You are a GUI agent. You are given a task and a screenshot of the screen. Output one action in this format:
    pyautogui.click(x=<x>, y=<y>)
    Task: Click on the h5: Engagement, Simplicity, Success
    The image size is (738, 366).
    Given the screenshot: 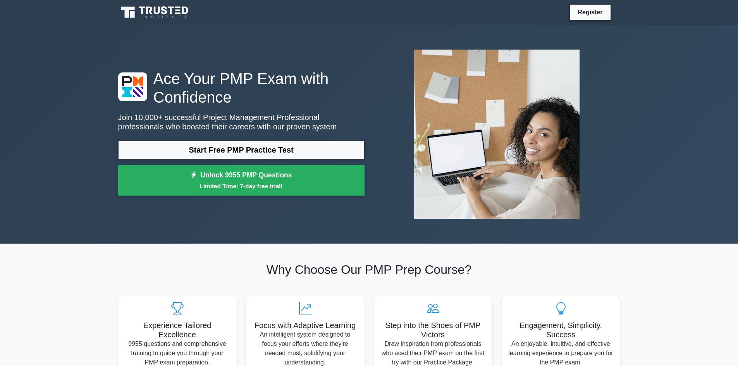 What is the action you would take?
    pyautogui.click(x=561, y=330)
    